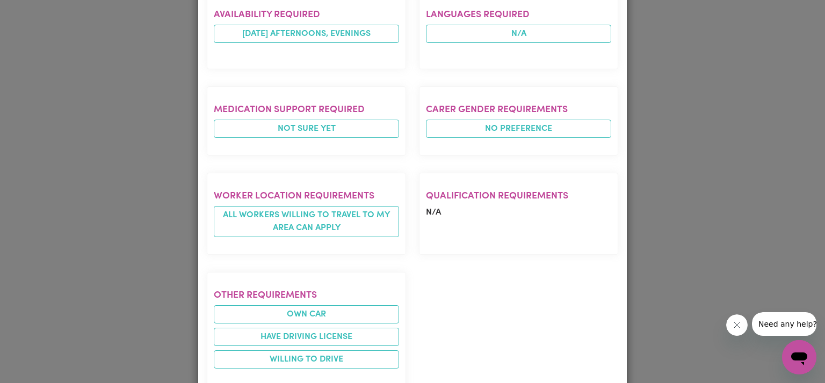  Describe the element at coordinates (306, 196) in the screenshot. I see `h2: Worker location requirements` at that location.